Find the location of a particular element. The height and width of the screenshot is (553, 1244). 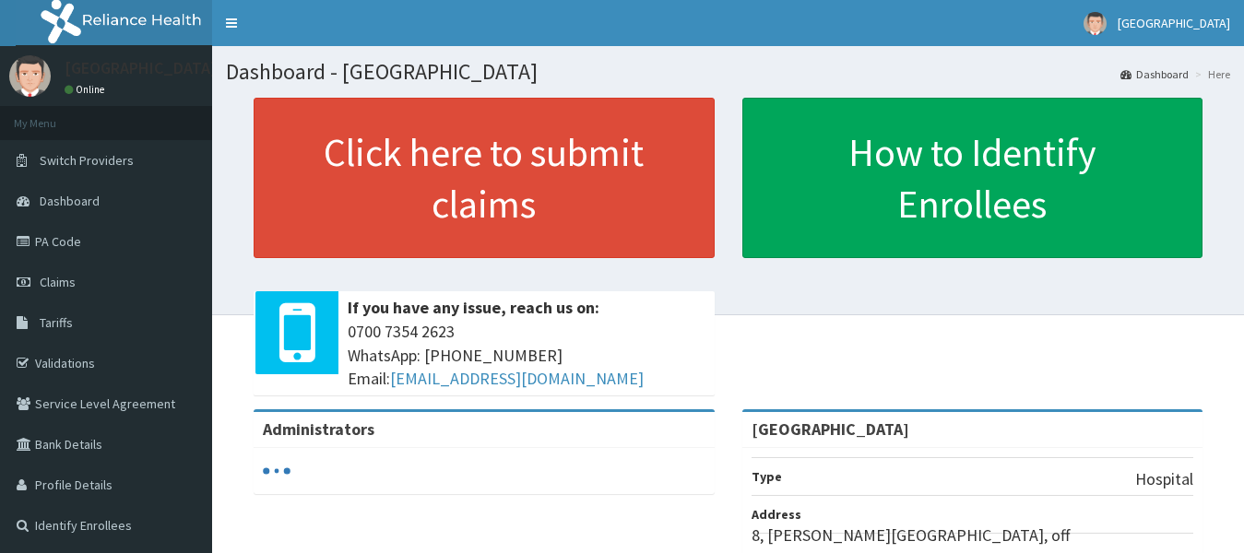

a: Dashboard is located at coordinates (1154, 74).